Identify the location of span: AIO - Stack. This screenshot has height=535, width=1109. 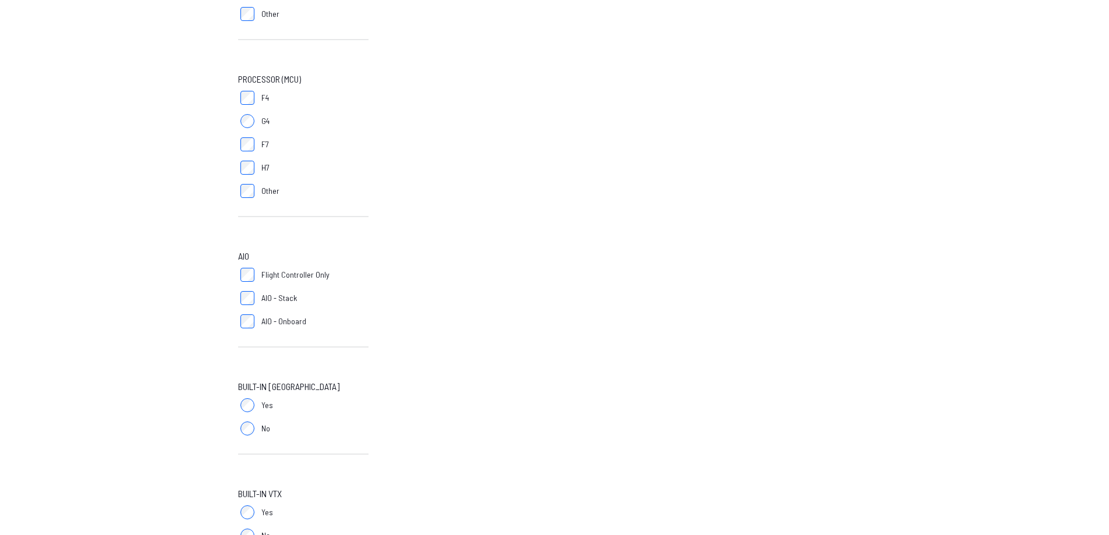
(279, 298).